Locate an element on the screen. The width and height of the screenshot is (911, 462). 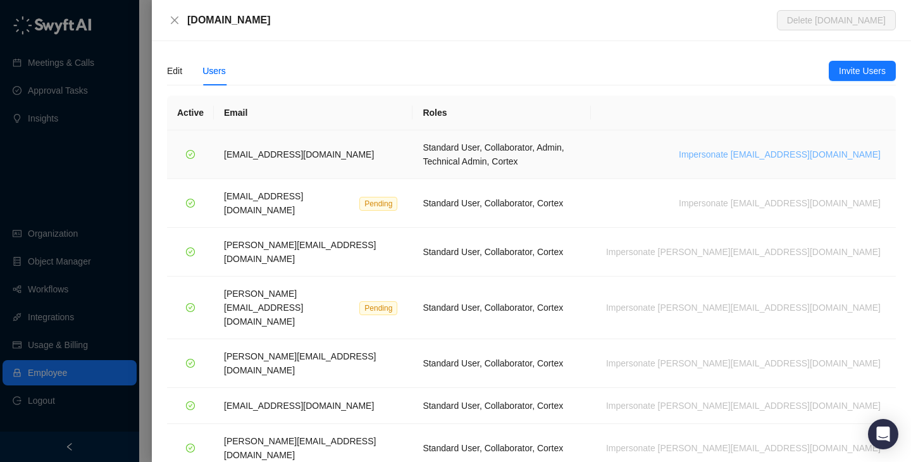
button: Close is located at coordinates (175, 20).